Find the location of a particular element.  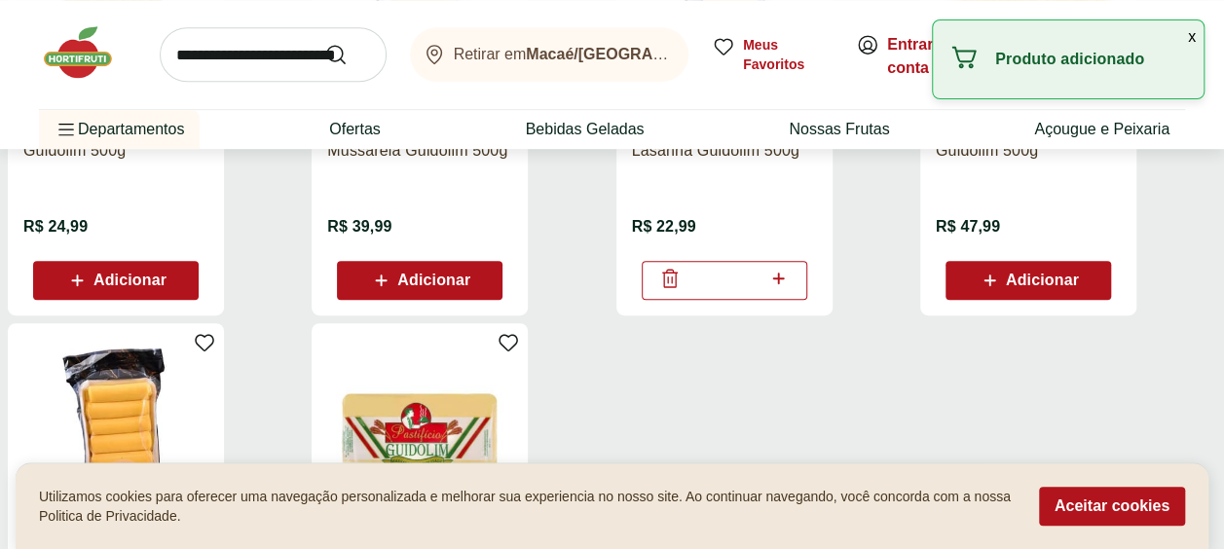

a: Bebidas Geladas is located at coordinates (585, 129).